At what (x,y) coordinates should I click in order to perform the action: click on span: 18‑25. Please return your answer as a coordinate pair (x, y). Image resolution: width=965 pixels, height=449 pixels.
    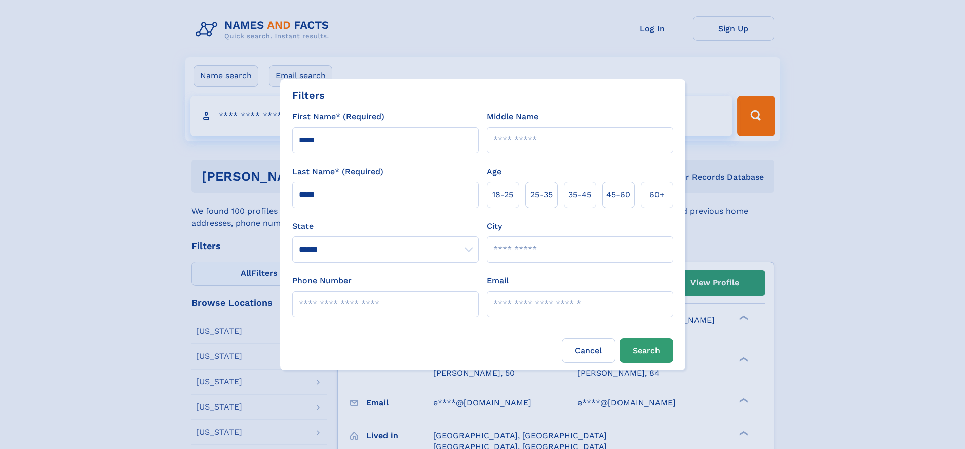
    Looking at the image, I should click on (502, 195).